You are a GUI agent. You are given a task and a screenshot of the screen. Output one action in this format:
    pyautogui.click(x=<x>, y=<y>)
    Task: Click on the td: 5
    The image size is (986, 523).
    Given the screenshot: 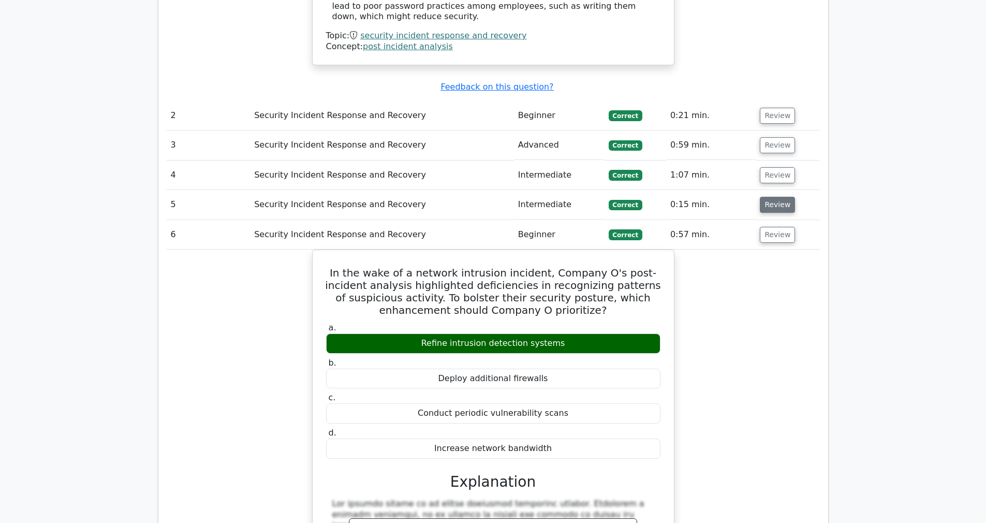 What is the action you would take?
    pyautogui.click(x=209, y=205)
    